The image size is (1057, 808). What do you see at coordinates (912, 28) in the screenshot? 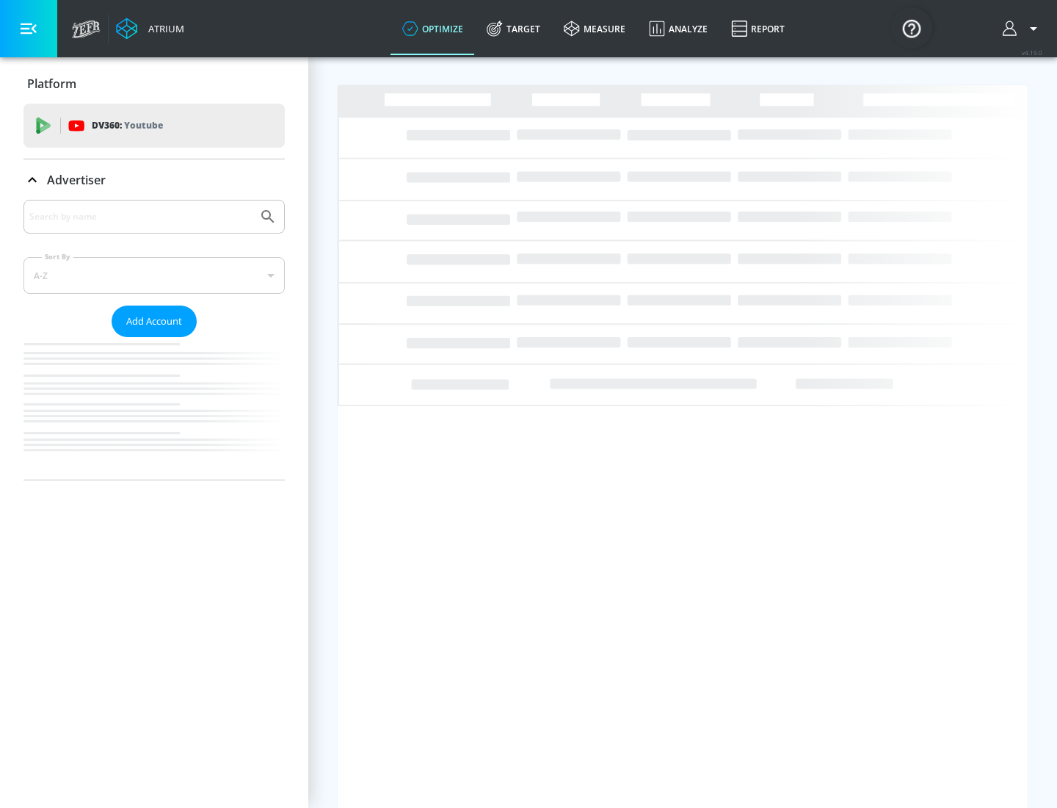
I see `button: Open Resource Center` at bounding box center [912, 28].